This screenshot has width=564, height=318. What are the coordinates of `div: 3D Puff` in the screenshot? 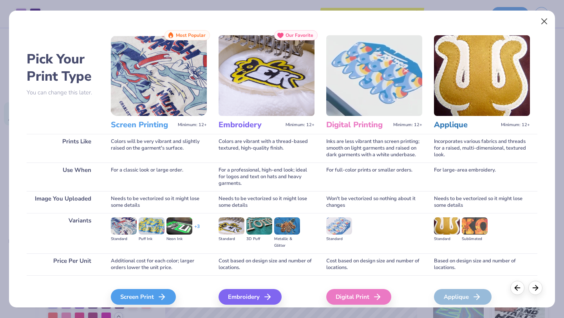 It's located at (259, 239).